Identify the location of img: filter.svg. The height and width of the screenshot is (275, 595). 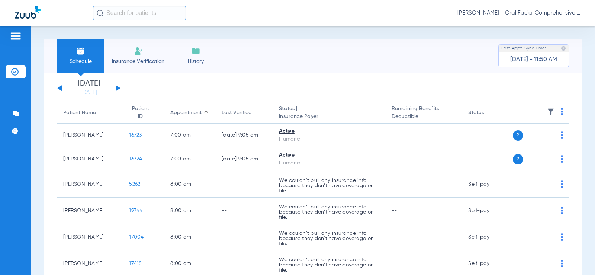
(551, 112).